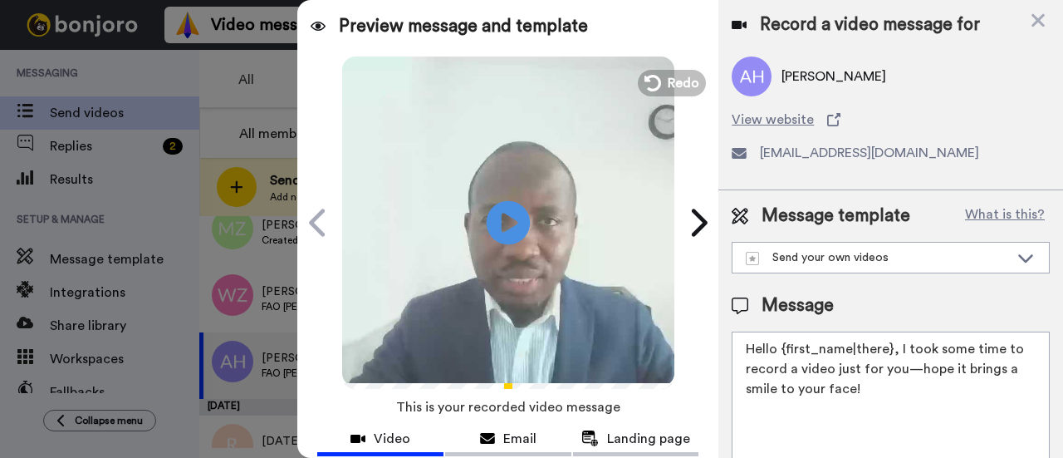  I want to click on span: View website, so click(772, 120).